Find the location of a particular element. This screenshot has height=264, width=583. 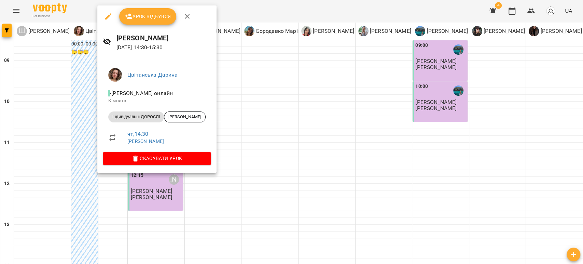

span: Індивідуальні ДОРОСЛІ is located at coordinates (136, 117).